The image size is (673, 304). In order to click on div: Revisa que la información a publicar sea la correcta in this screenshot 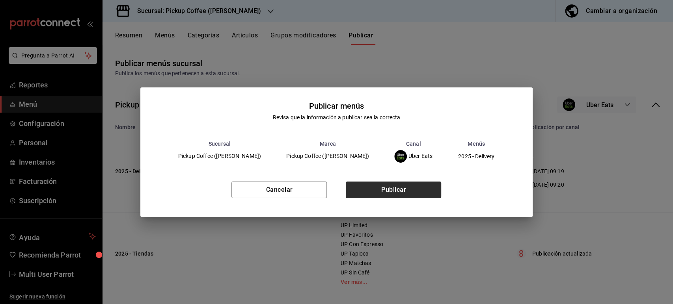, I will do `click(337, 117)`.